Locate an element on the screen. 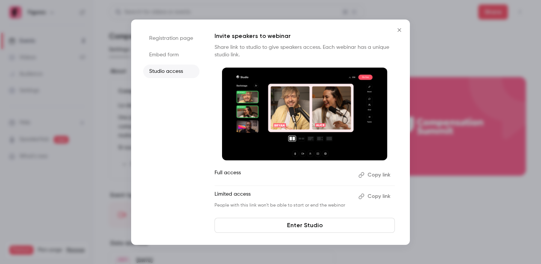 The height and width of the screenshot is (264, 541). p: People with this link won't be able to start or end the webinar is located at coordinates (283, 205).